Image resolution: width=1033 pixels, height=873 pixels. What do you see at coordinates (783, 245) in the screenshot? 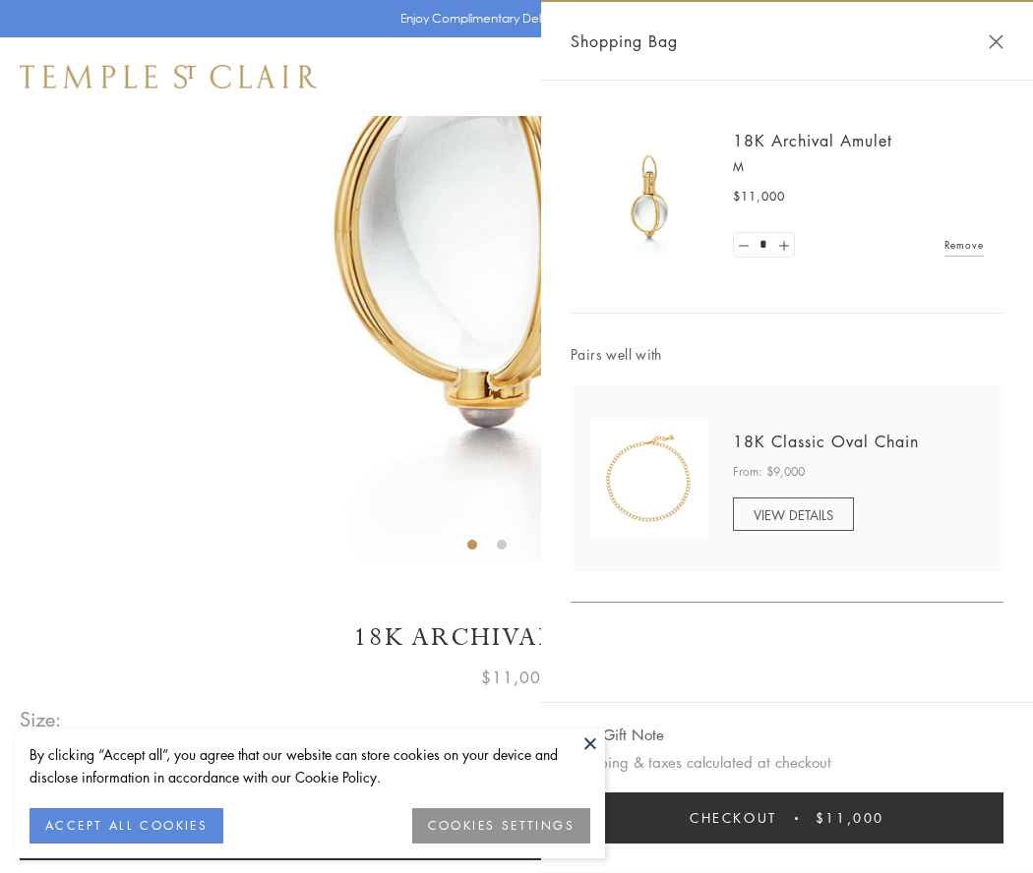
I see `a: Set quantity to 2` at bounding box center [783, 245].